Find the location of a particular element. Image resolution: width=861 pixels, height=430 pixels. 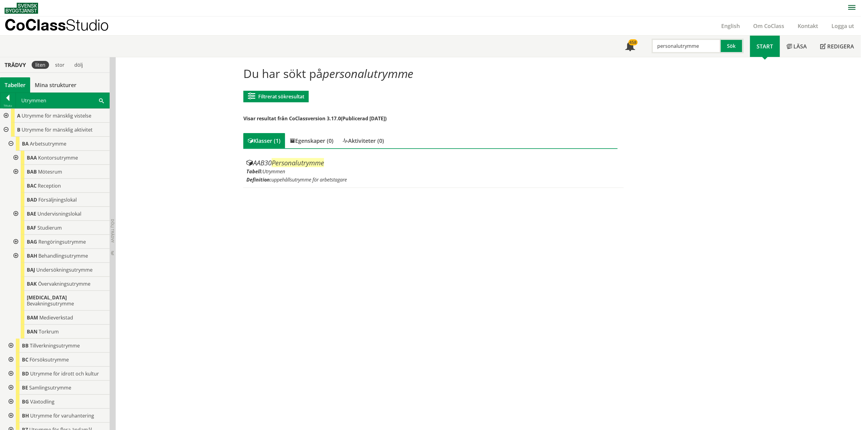

span: BAN is located at coordinates (32, 332).